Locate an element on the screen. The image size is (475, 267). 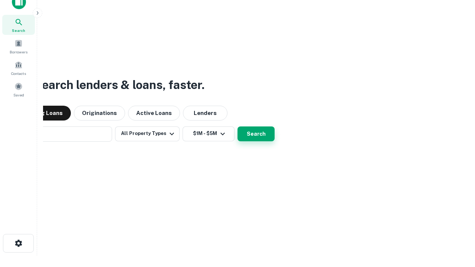
span: Borrowers is located at coordinates (19, 52).